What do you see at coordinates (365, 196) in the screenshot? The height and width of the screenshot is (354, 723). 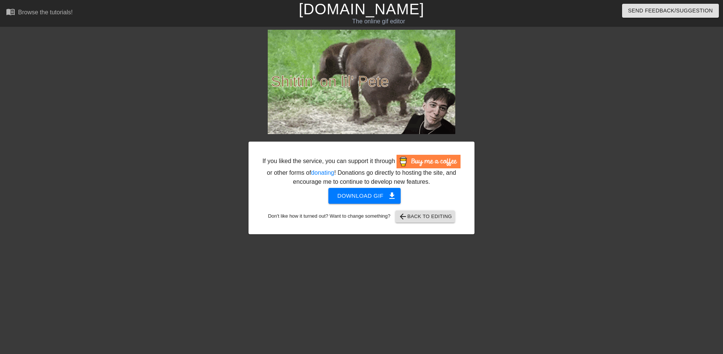 I see `span: Download gif` at bounding box center [365, 196].